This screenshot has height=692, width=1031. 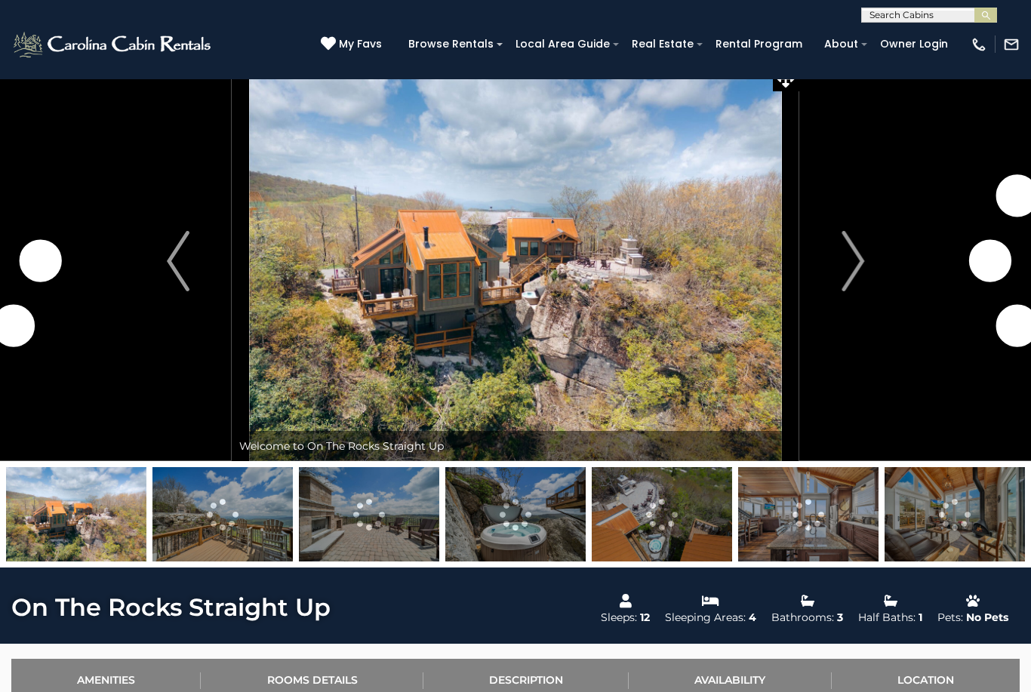 I want to click on div: Welcome to On The Rocks Straight Up, so click(x=515, y=446).